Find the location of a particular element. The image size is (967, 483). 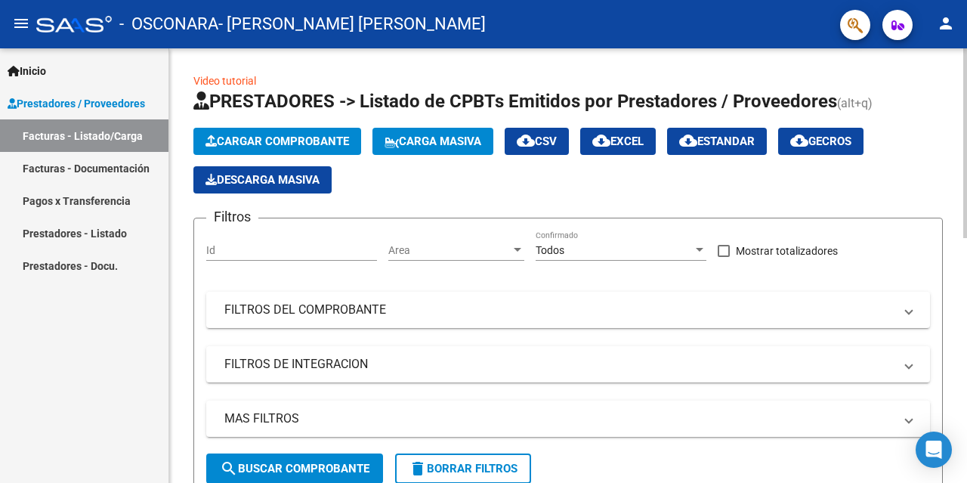

mat-expansion-panel-header: FILTROS DEL COMPROBANTE is located at coordinates (568, 310).